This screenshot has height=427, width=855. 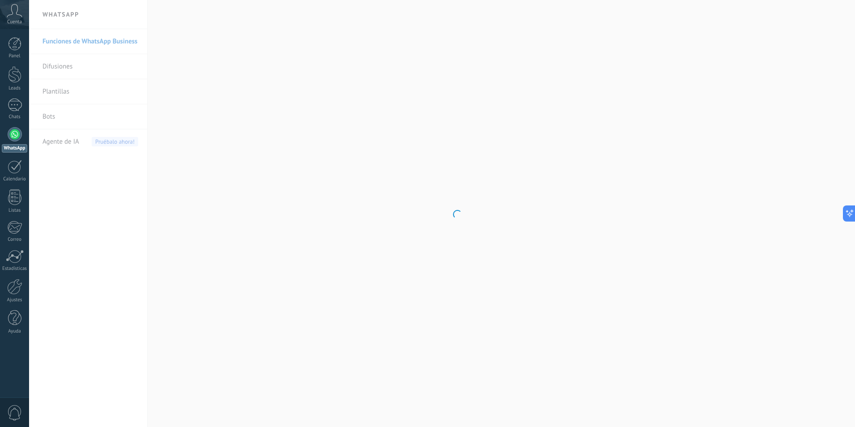 I want to click on span: Cuenta, so click(x=14, y=22).